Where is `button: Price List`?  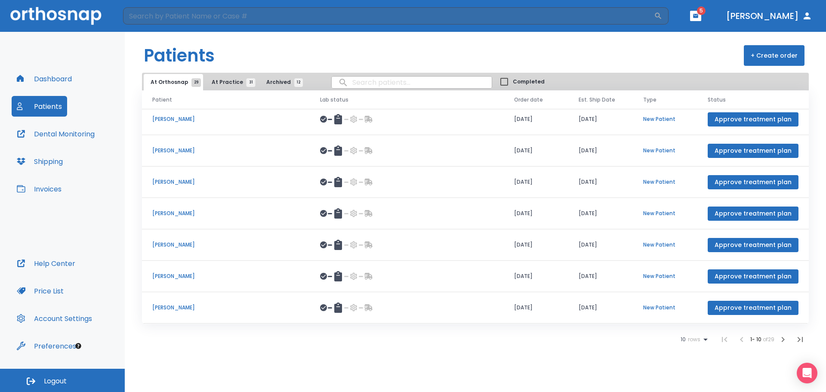 button: Price List is located at coordinates (40, 291).